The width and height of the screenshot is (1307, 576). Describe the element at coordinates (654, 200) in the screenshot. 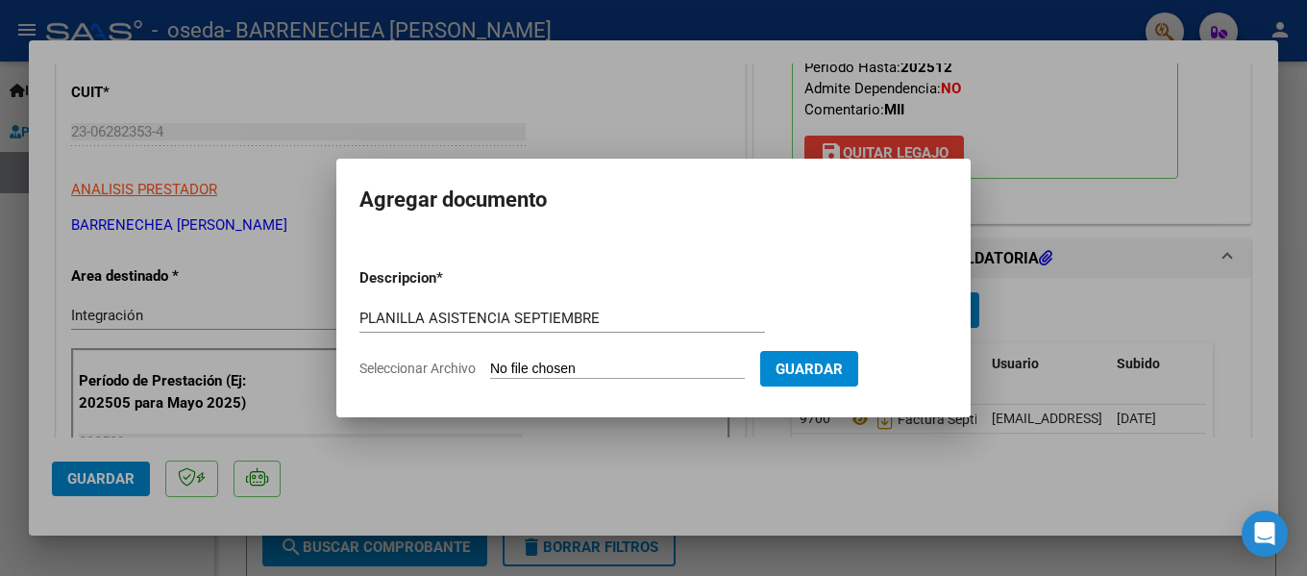

I see `h2: Agregar documento` at that location.